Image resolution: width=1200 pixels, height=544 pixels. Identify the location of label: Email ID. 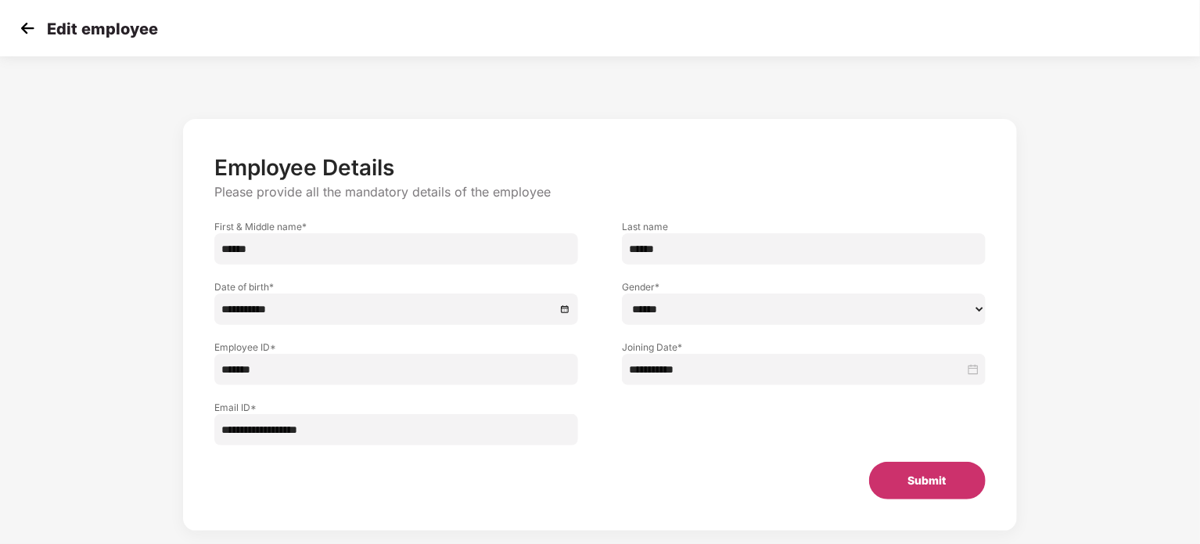
(396, 407).